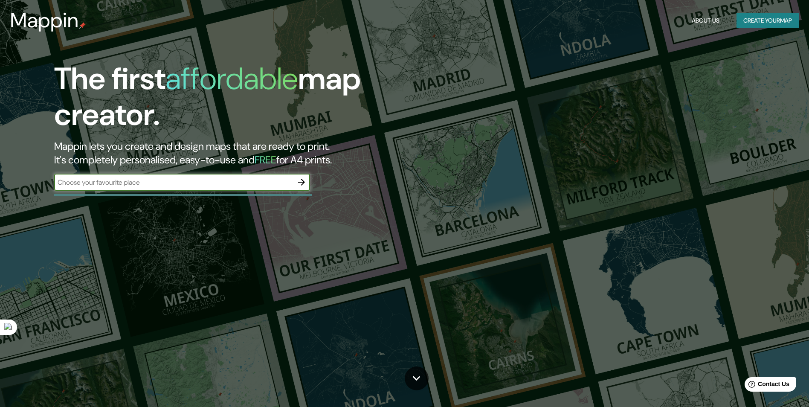 The width and height of the screenshot is (809, 407). What do you see at coordinates (82, 26) in the screenshot?
I see `img: mappin-pin` at bounding box center [82, 26].